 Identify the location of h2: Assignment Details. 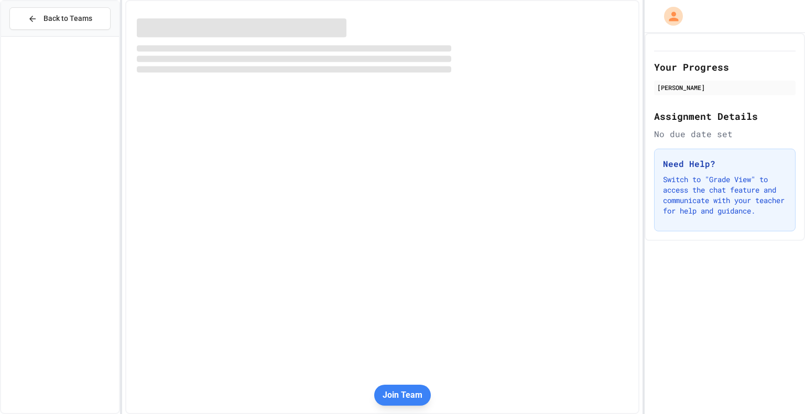
(725, 116).